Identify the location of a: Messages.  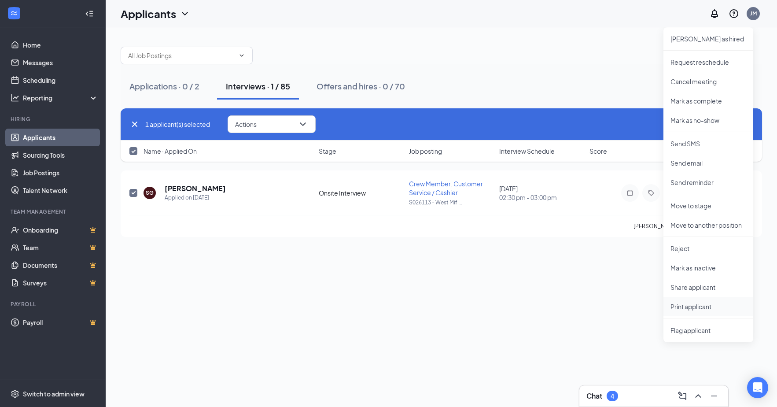
(60, 63).